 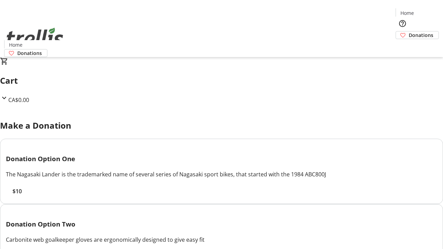 What do you see at coordinates (402, 46) in the screenshot?
I see `button: Cart` at bounding box center [402, 46].